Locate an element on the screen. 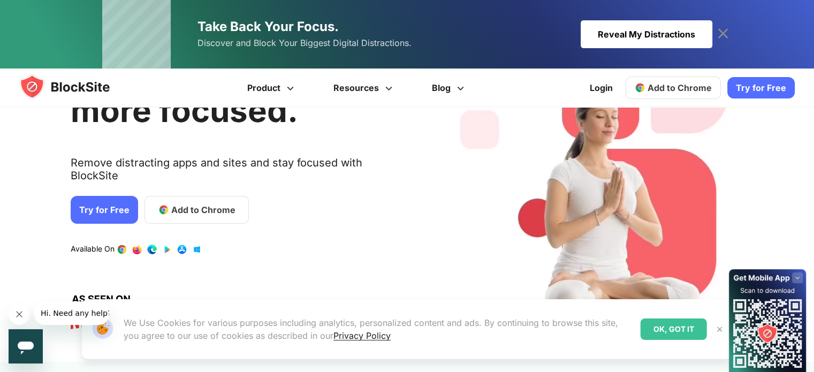 The height and width of the screenshot is (372, 814). span: Hi. Need any help? is located at coordinates (42, 12).